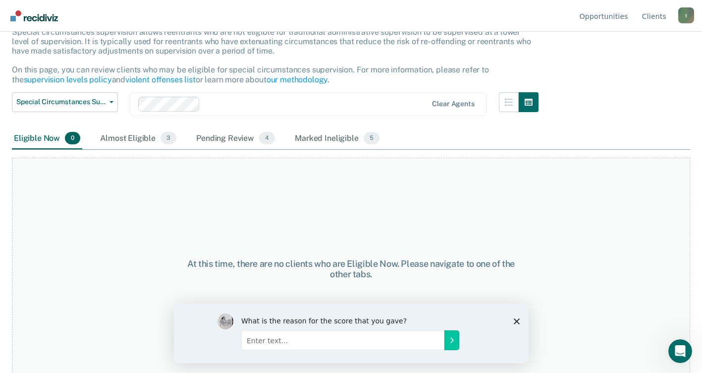  I want to click on input: Enter text..., so click(169, 37).